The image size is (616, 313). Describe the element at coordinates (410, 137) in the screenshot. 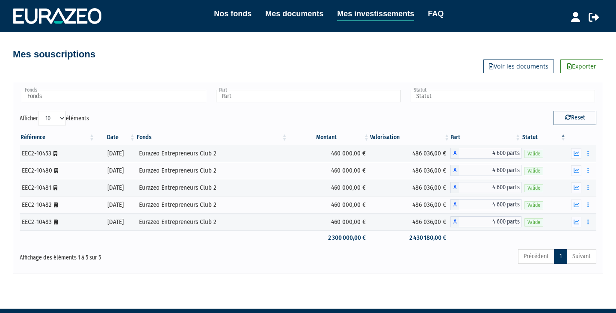

I see `th: Valorisation: activer pour trier la colonne par ordre croissant` at that location.